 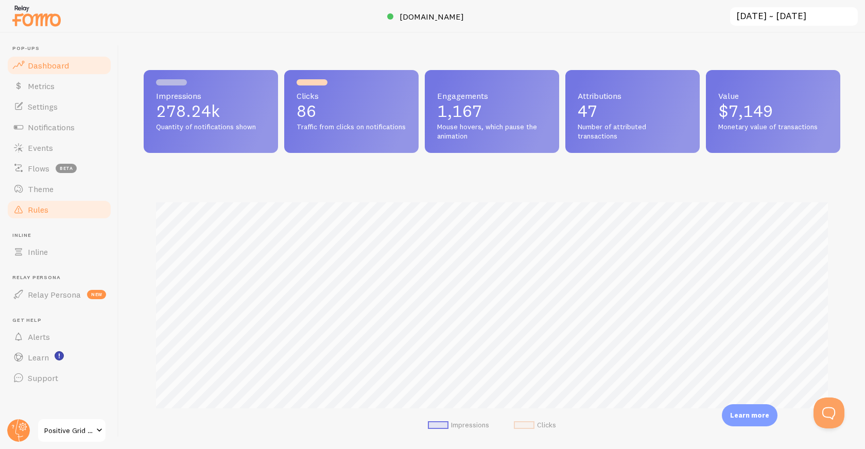 I want to click on span: Impressions, so click(x=211, y=96).